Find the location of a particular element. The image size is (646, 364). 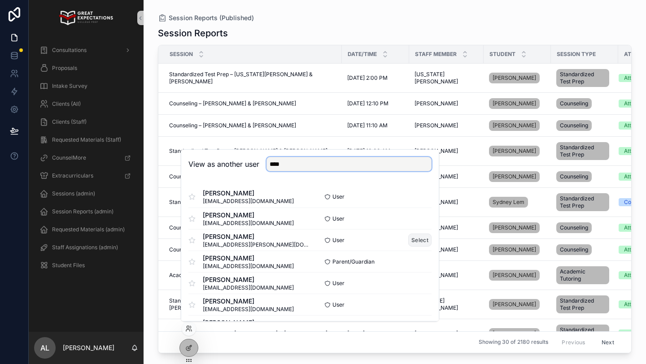

span: Extracurriculars is located at coordinates (73, 176).